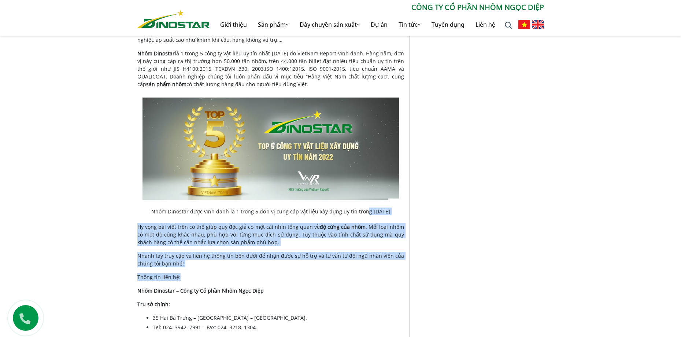 Image resolution: width=681 pixels, height=337 pixels. Describe the element at coordinates (166, 84) in the screenshot. I see `strong: sản phẩm nhôm` at that location.